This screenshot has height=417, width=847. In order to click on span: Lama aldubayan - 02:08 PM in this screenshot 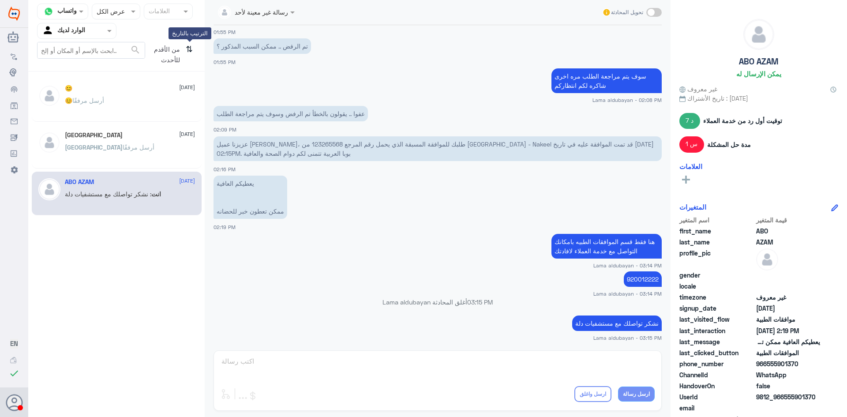, I will do `click(627, 100)`.